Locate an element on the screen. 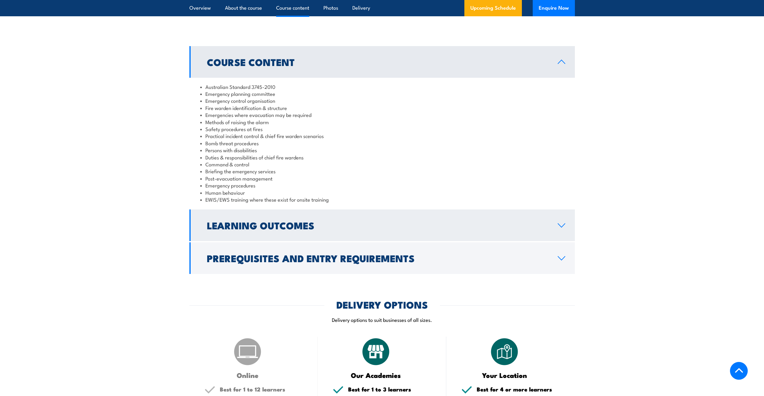  p: Delivery options to suit businesses of all sizes. is located at coordinates (382, 319).